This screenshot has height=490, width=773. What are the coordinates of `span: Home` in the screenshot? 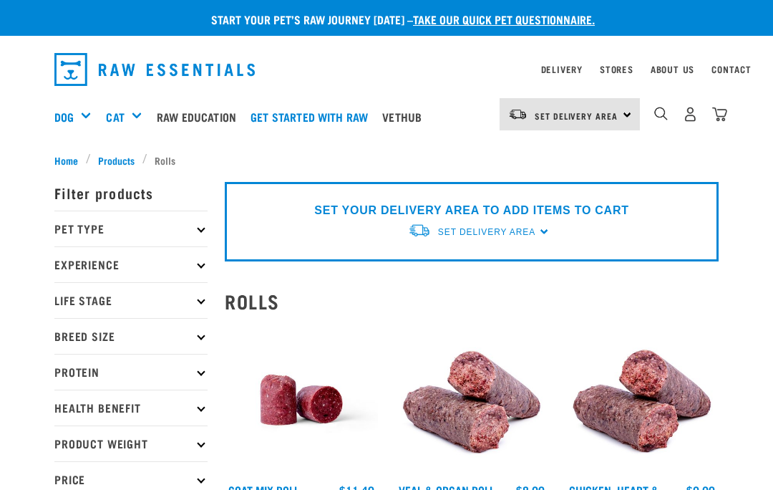 It's located at (66, 160).